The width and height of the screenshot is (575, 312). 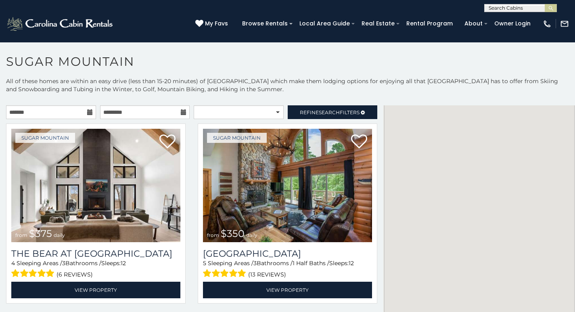 I want to click on span: $375, so click(x=40, y=233).